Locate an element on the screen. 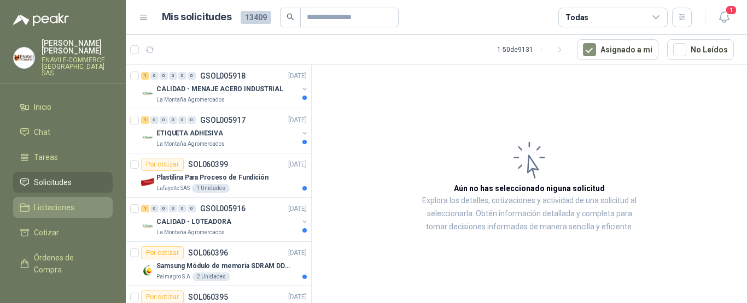 The width and height of the screenshot is (747, 303). p: Plastilina Para Proceso de Fundición is located at coordinates (212, 178).